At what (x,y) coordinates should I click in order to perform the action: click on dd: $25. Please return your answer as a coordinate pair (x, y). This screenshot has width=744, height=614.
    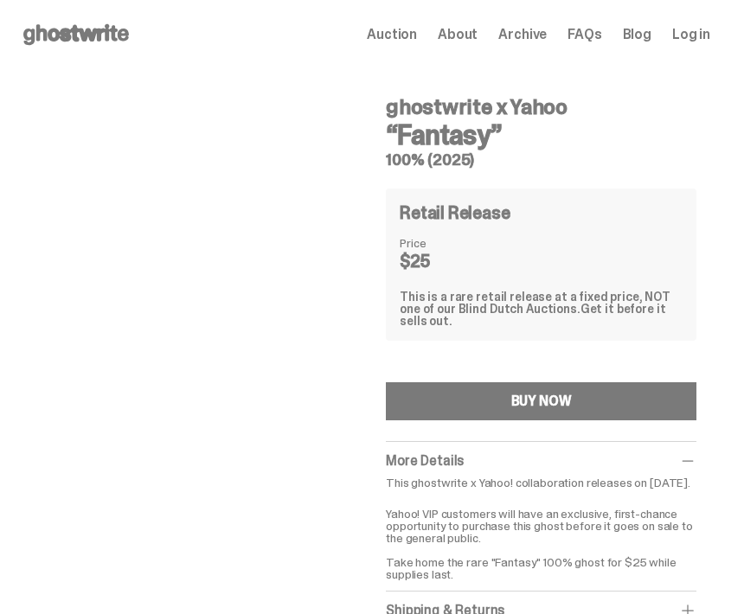
    Looking at the image, I should click on (443, 261).